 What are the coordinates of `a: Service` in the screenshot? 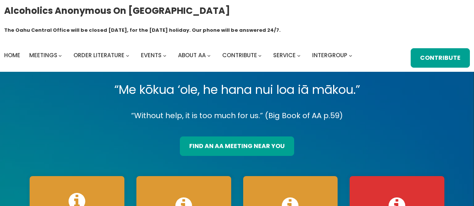 It's located at (284, 55).